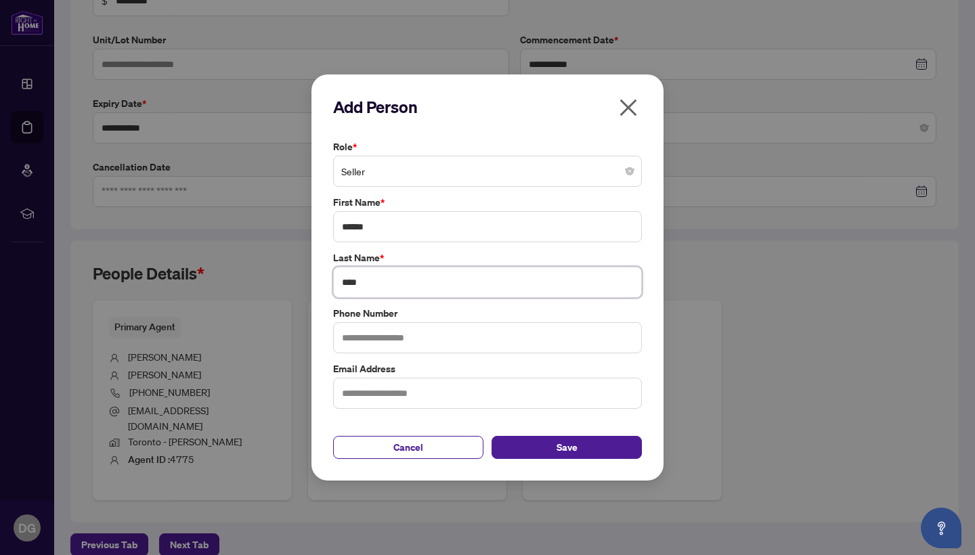  I want to click on button: Save, so click(567, 448).